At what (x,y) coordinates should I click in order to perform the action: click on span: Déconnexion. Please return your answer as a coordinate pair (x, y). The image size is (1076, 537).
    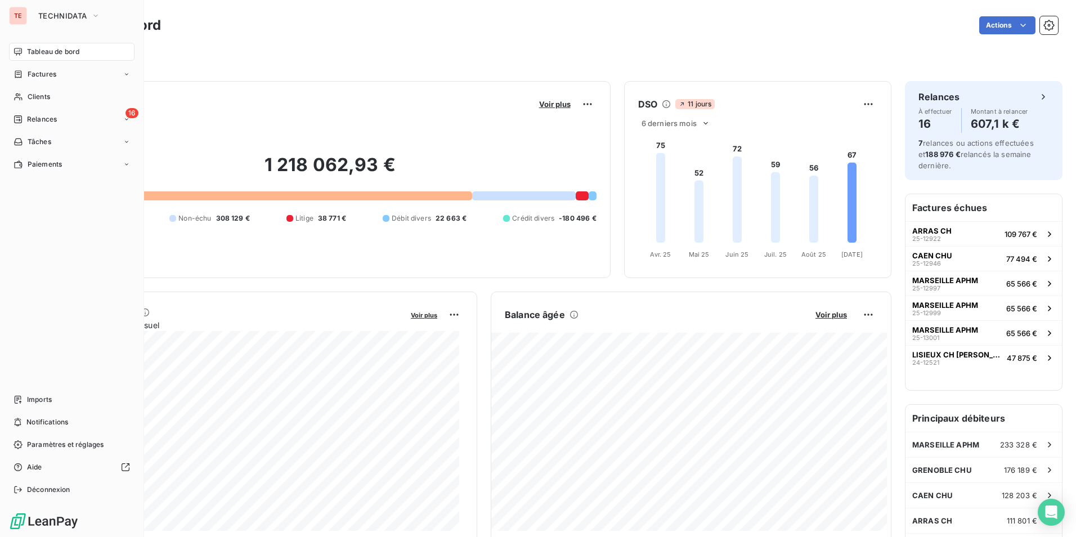
    Looking at the image, I should click on (48, 489).